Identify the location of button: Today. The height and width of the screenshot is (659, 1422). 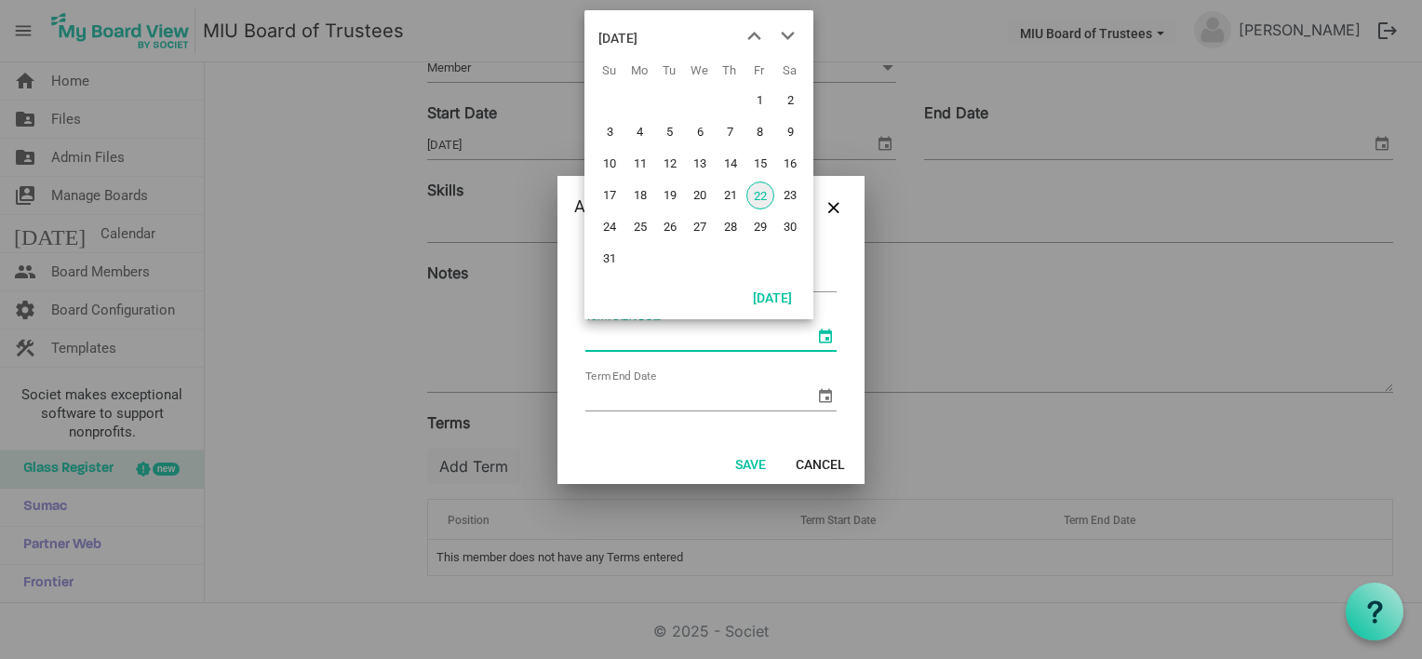
(772, 297).